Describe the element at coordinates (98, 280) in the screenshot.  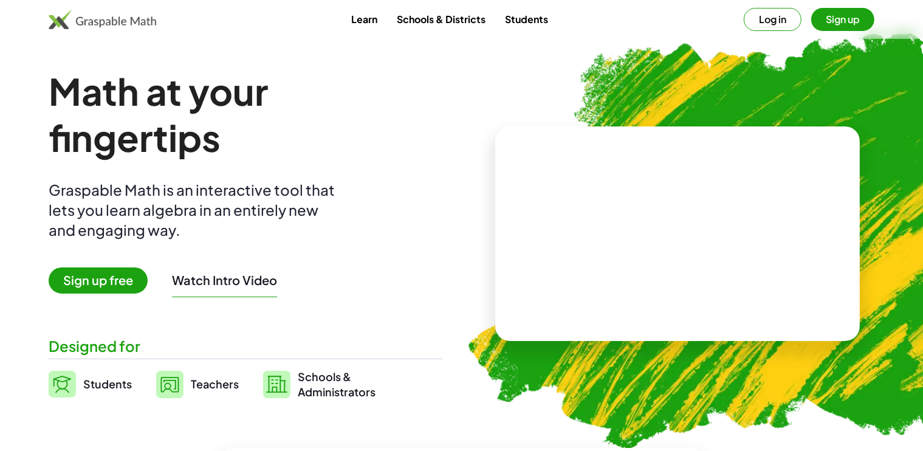
I see `span: Sign up free` at that location.